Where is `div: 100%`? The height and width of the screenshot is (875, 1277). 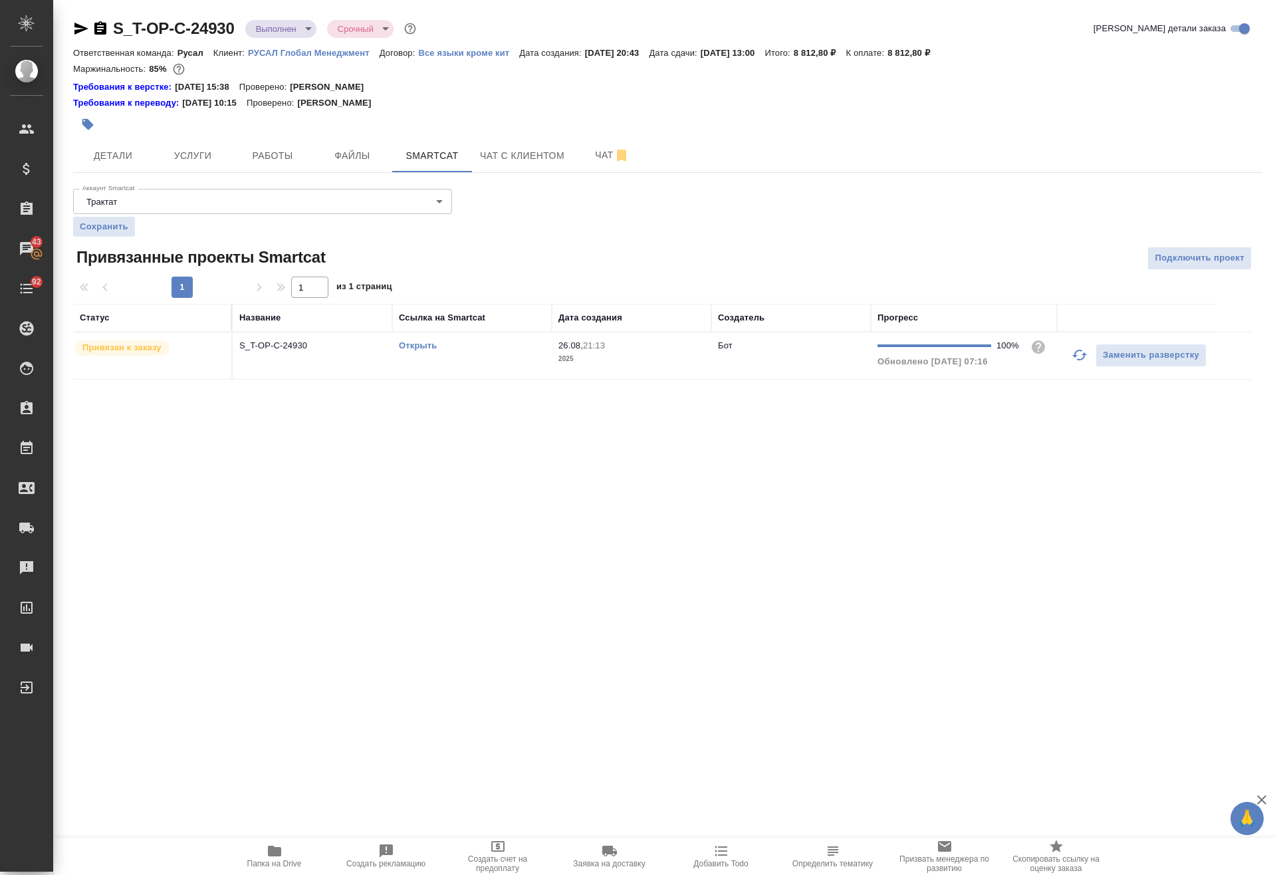 div: 100% is located at coordinates (1008, 346).